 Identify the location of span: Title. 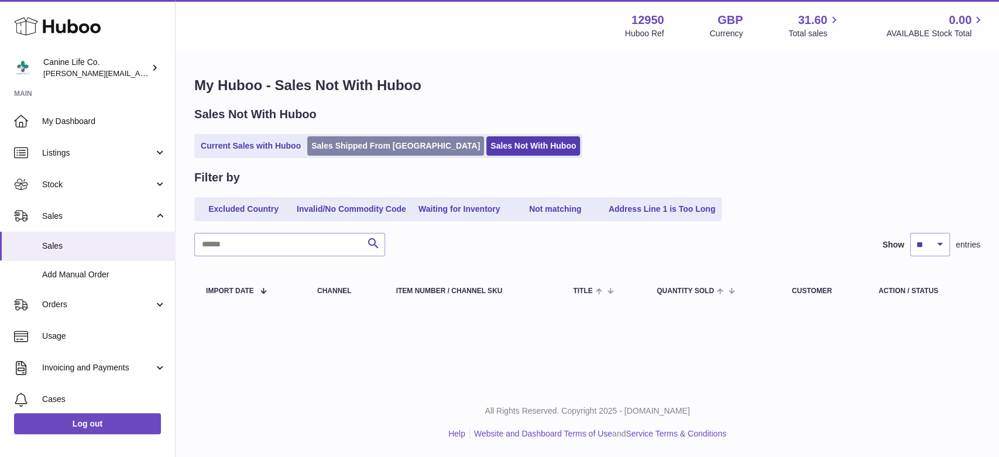
(582, 291).